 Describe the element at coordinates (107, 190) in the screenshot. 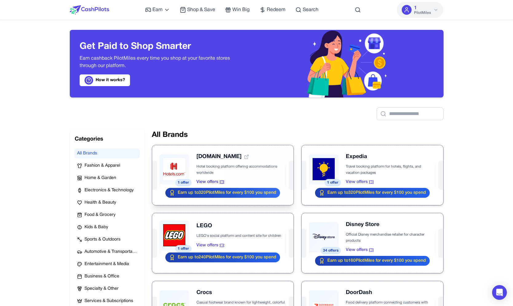

I see `button: Electronics & Technology` at that location.